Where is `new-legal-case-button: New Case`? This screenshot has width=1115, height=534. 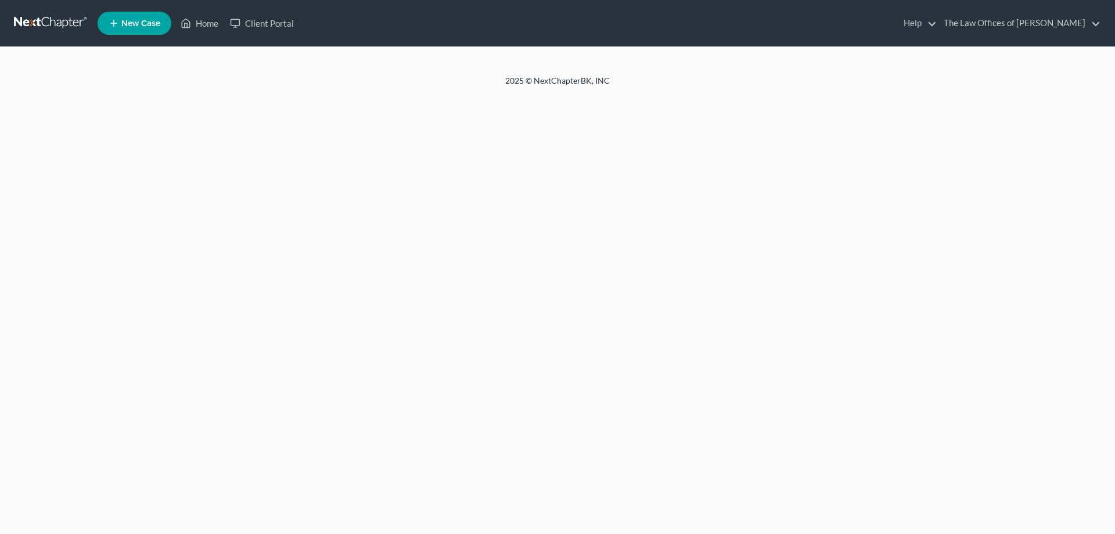
new-legal-case-button: New Case is located at coordinates (134, 23).